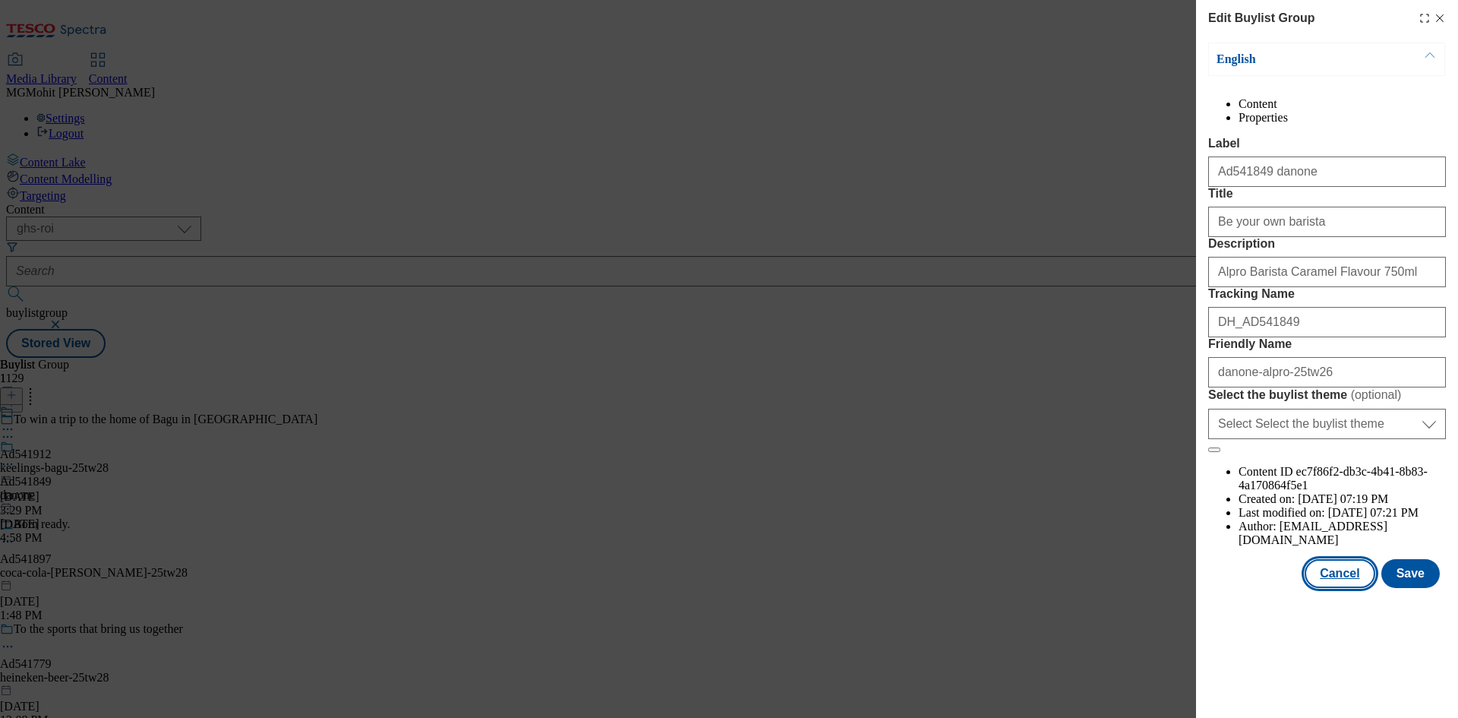 The height and width of the screenshot is (718, 1458). What do you see at coordinates (1342, 499) in the screenshot?
I see `li: Created on:` at bounding box center [1342, 499].